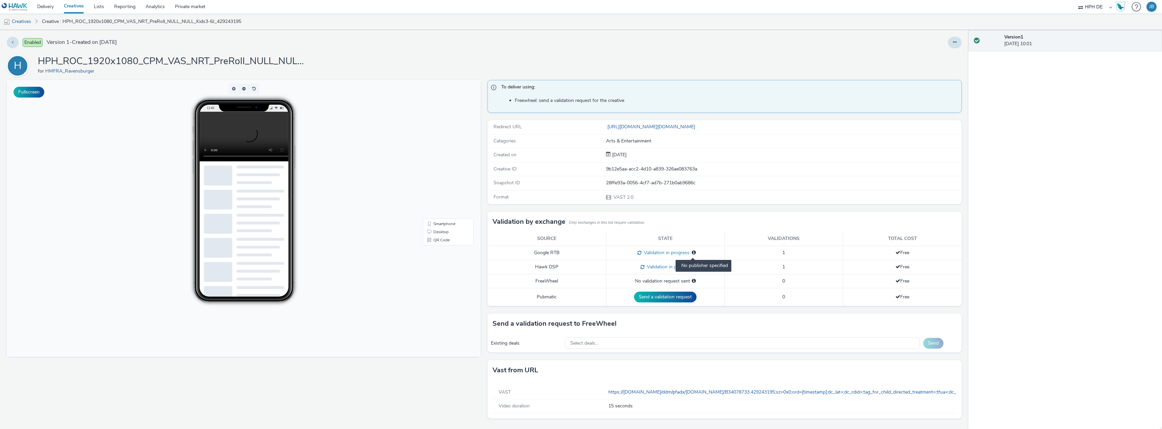 The height and width of the screenshot is (429, 1162). Describe the element at coordinates (784, 239) in the screenshot. I see `th: Validations` at that location.